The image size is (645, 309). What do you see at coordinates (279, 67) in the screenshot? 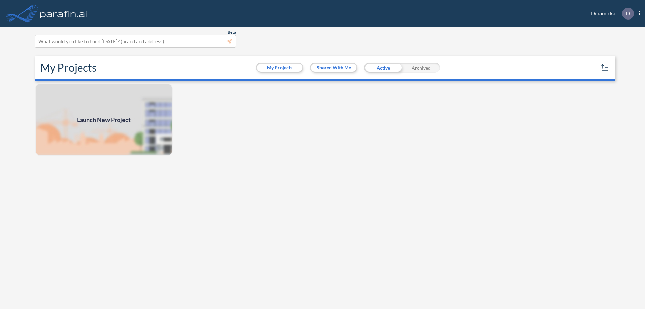
I see `button: My Projects` at bounding box center [279, 67].